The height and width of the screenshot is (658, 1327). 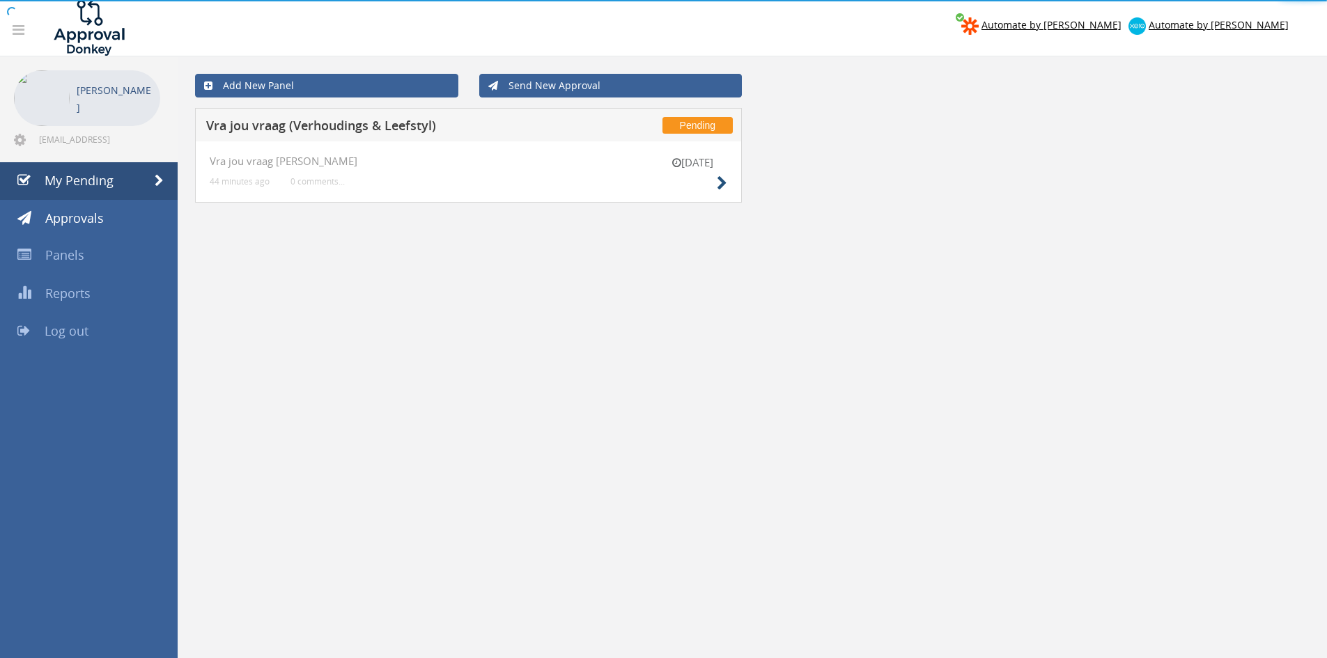 I want to click on img: xero-logo.png, so click(x=1137, y=26).